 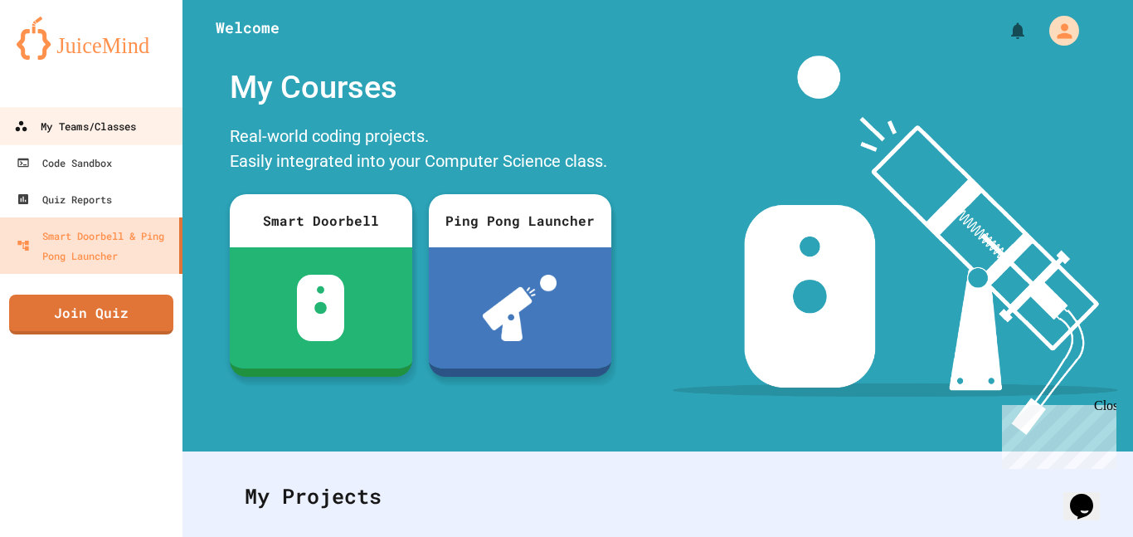 I want to click on div: My Account, so click(x=1058, y=31).